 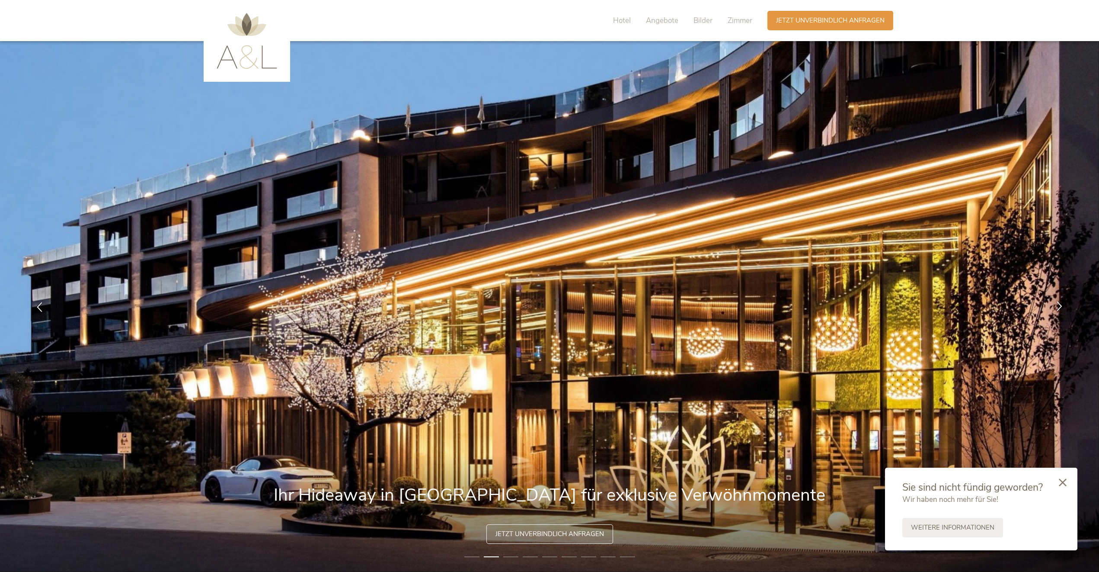 What do you see at coordinates (247, 41) in the screenshot?
I see `a: AMONTI & LUNARIS Wellnessresort` at bounding box center [247, 41].